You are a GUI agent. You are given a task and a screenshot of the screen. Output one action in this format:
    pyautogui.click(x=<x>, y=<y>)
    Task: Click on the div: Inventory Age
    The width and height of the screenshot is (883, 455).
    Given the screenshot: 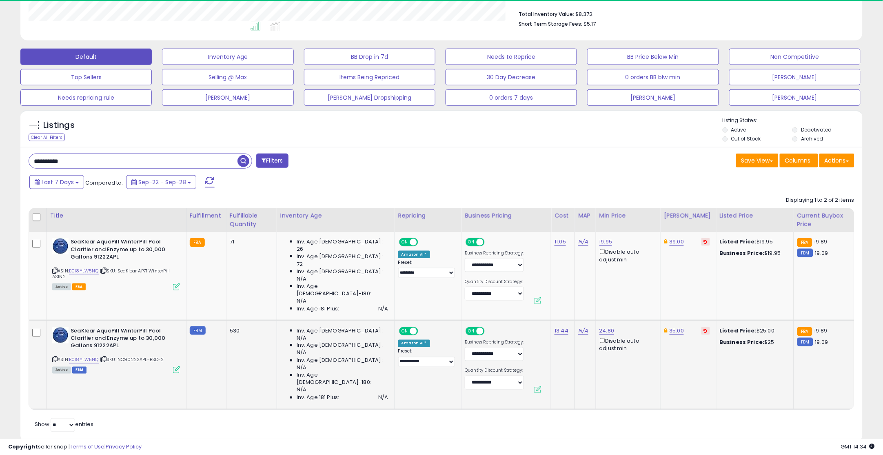 What is the action you would take?
    pyautogui.click(x=336, y=215)
    